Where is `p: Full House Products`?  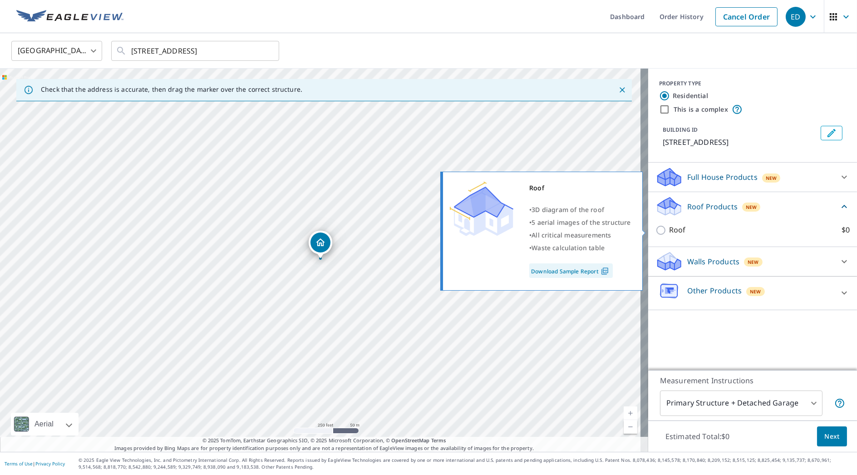
p: Full House Products is located at coordinates (722, 177).